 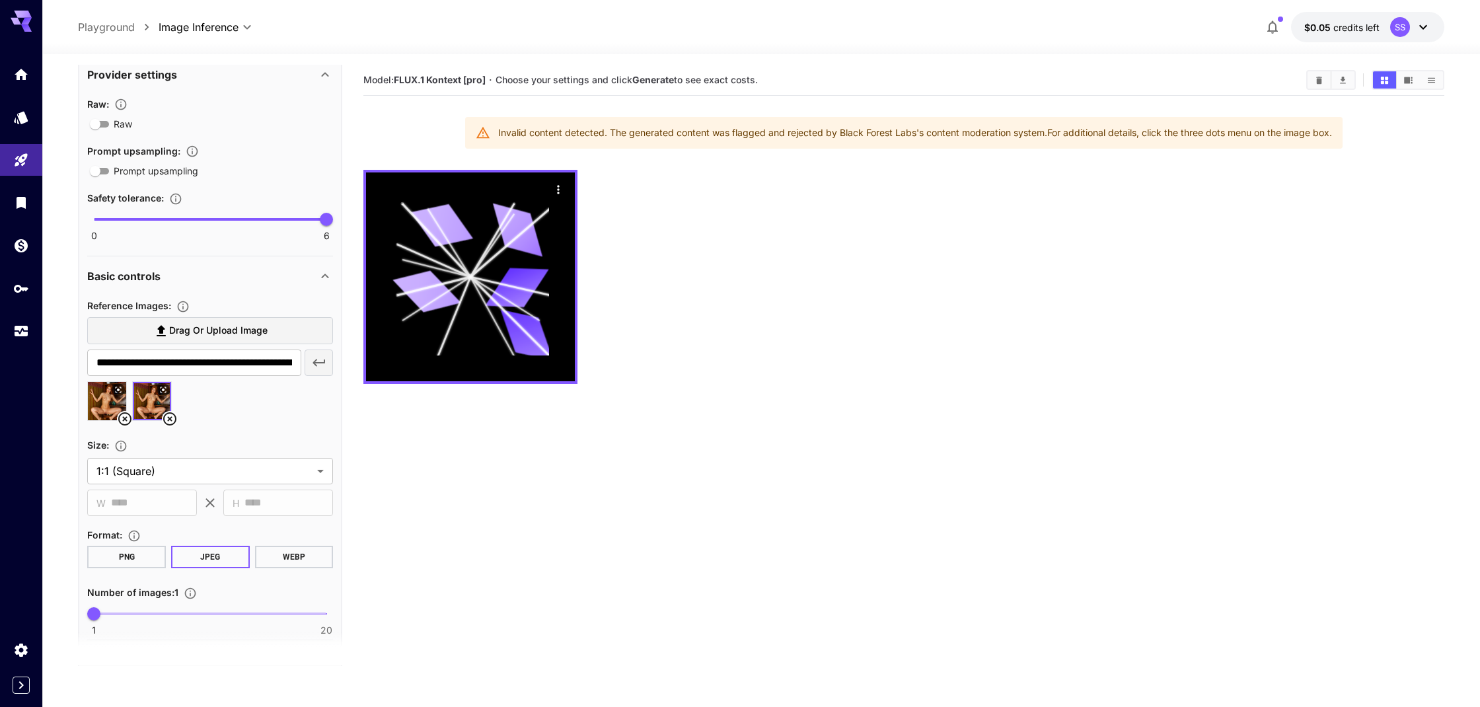 What do you see at coordinates (915, 133) in the screenshot?
I see `div: Invalid content detected. The generated content was flagged and rejected by Black Forest Labs's c...` at bounding box center [915, 133].